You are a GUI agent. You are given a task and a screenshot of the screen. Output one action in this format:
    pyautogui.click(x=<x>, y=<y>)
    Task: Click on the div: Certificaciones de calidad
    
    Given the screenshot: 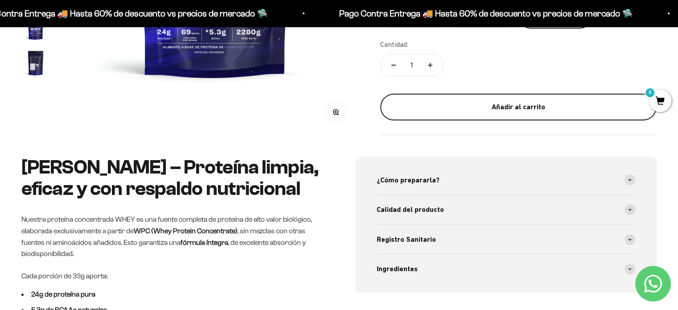 What is the action you would take?
    pyautogui.click(x=98, y=106)
    